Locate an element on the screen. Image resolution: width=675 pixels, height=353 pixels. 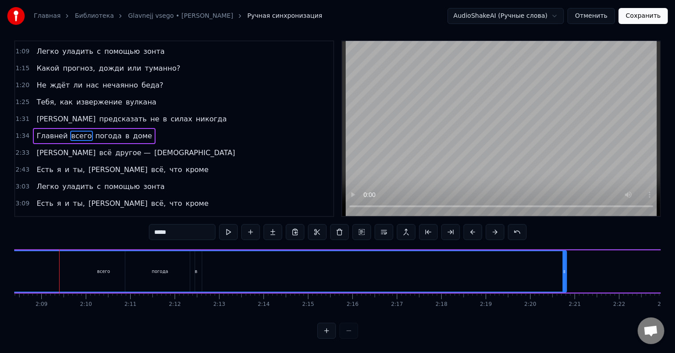
span: Не is located at coordinates (41, 85).